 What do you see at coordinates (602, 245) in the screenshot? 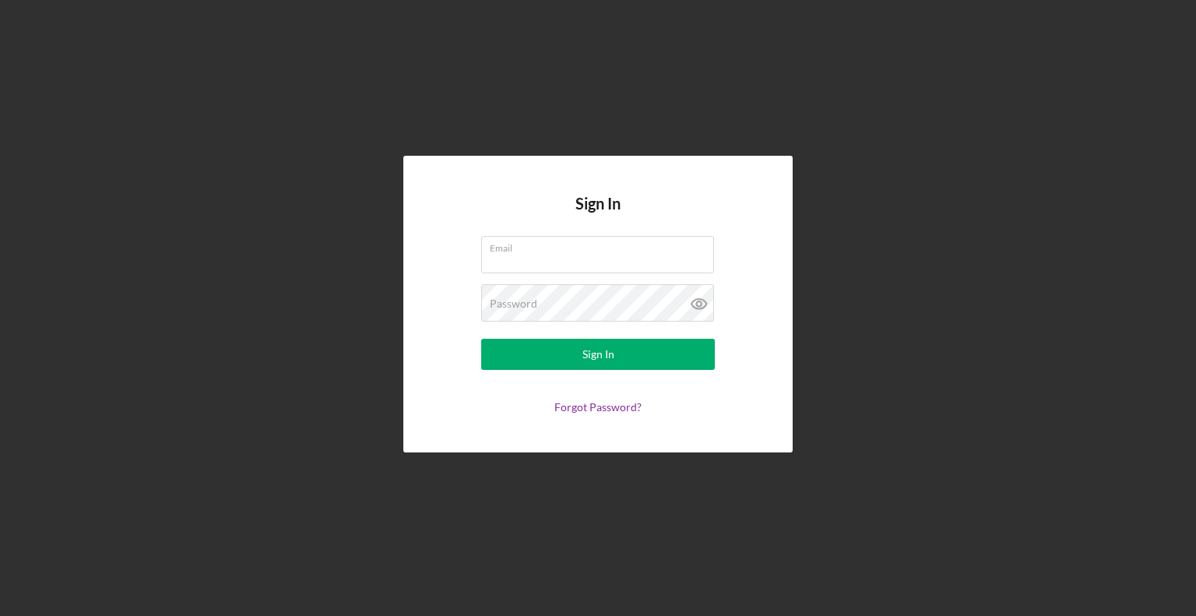
I see `label: Email` at bounding box center [602, 245].